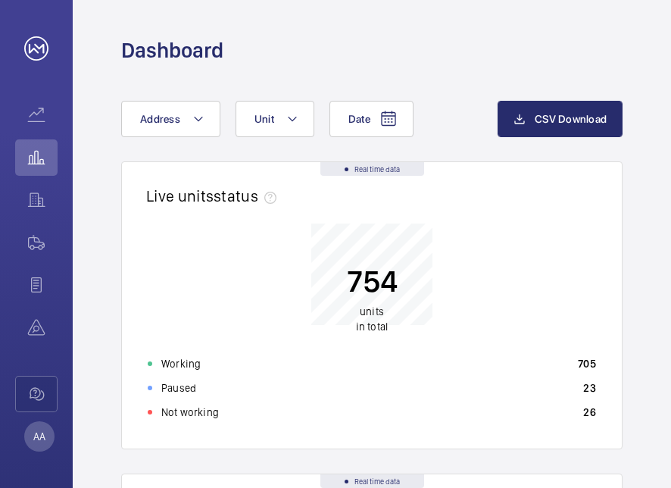 The width and height of the screenshot is (671, 488). I want to click on button: CSV Download, so click(560, 119).